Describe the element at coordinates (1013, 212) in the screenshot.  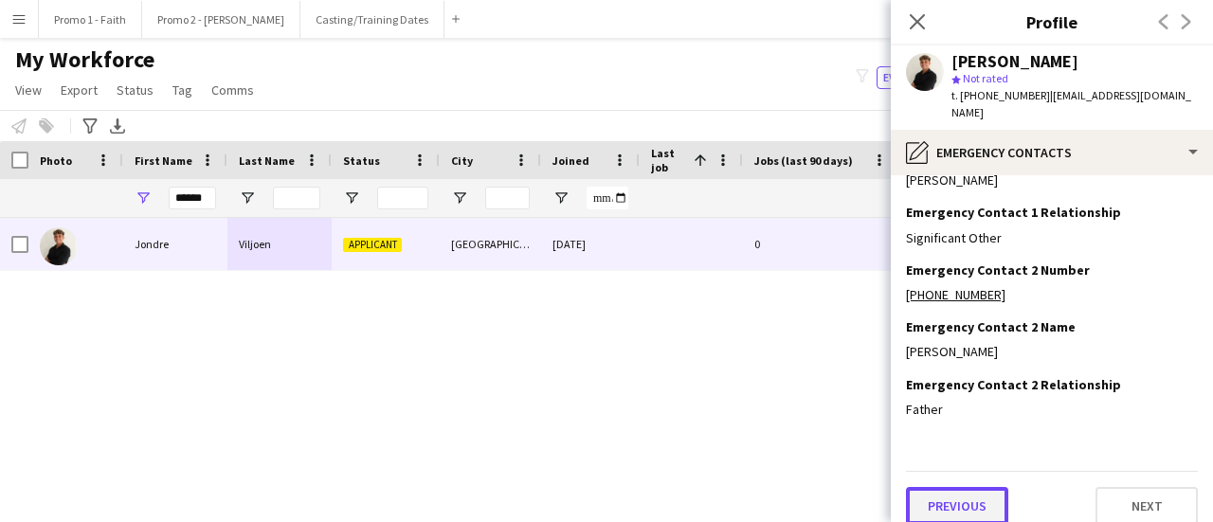
I see `h3: Emergency Contact 1 Relationship` at that location.